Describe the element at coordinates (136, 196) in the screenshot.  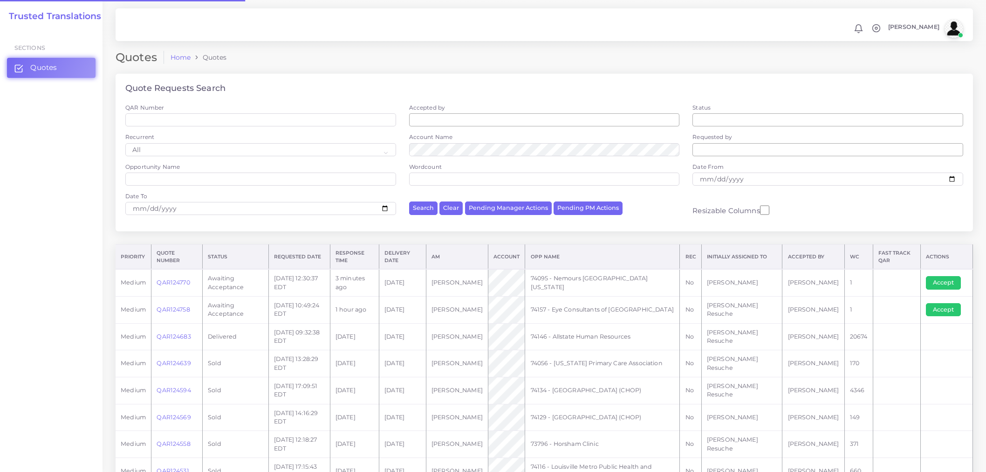
I see `label: Date To` at that location.